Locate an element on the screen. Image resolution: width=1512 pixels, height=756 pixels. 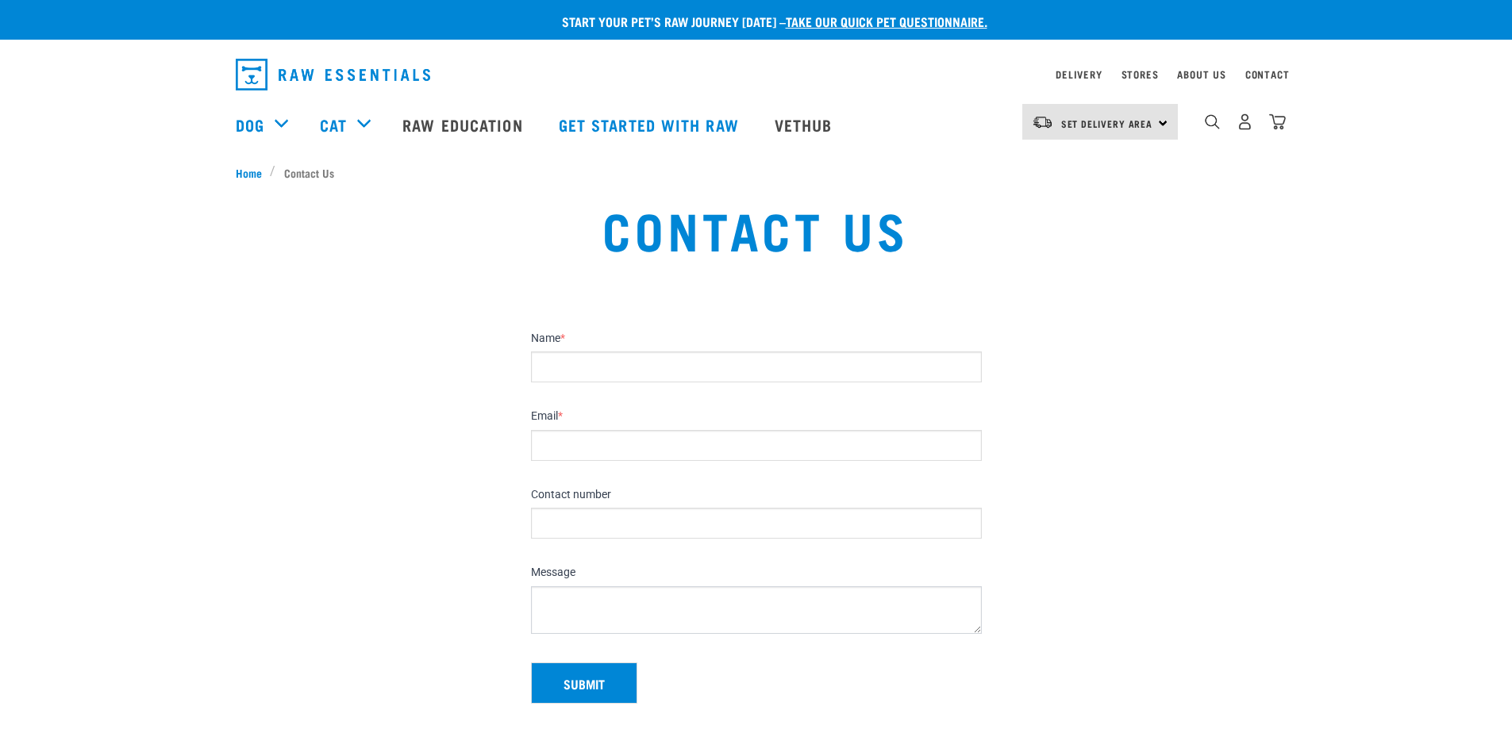
label: Name is located at coordinates (756, 339).